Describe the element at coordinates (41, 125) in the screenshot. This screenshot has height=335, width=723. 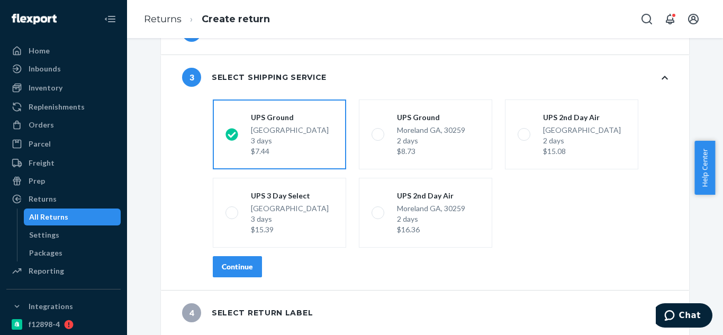
I see `div: Orders` at that location.